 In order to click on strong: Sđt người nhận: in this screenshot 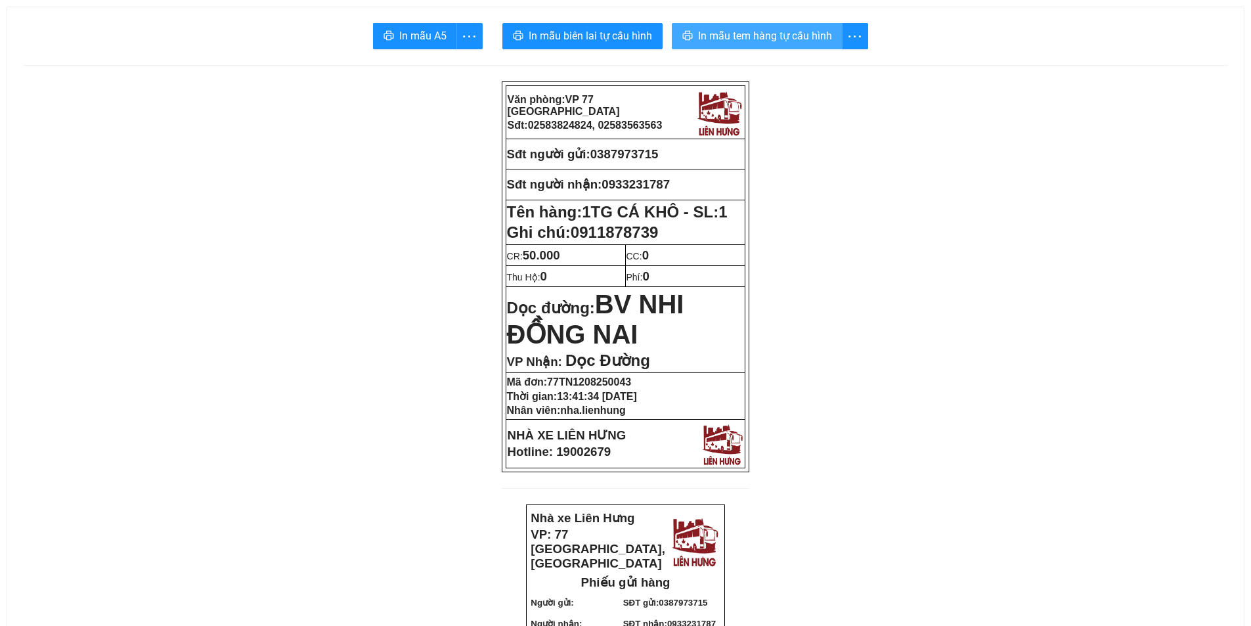, I will do `click(554, 184)`.